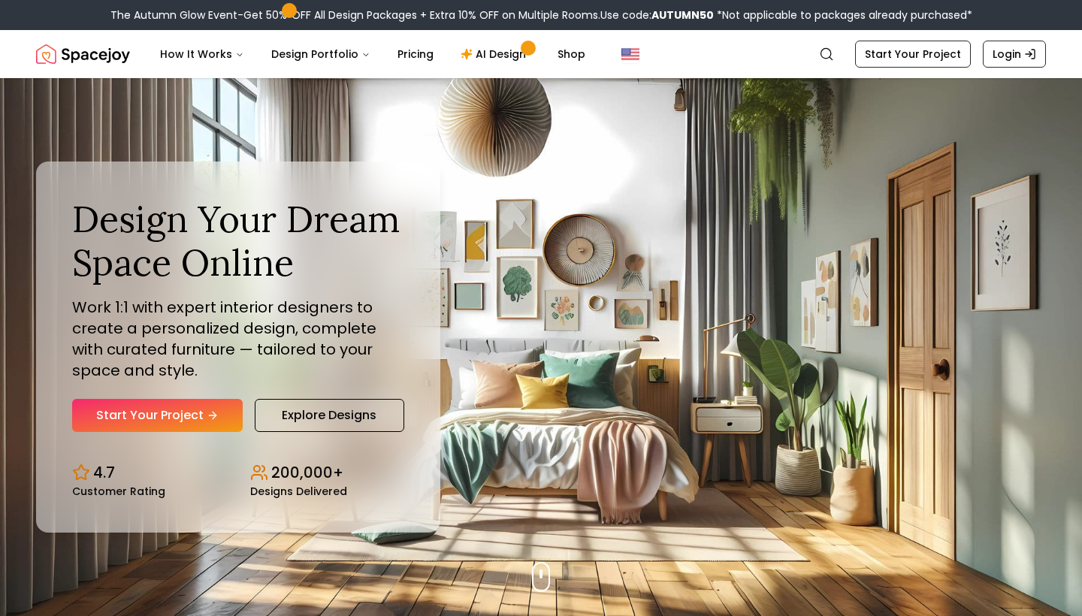  I want to click on h1: Design Your Dream Space Online, so click(238, 240).